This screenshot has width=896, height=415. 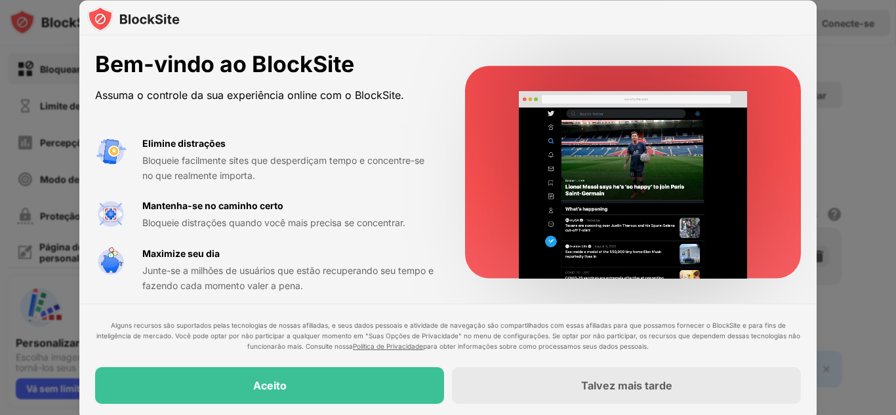 What do you see at coordinates (111, 151) in the screenshot?
I see `img: value-avoid-distractions.svg` at bounding box center [111, 151].